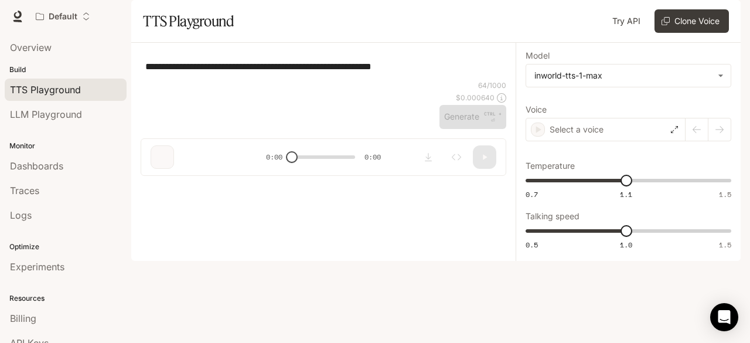  Describe the element at coordinates (626, 21) in the screenshot. I see `a: Try API` at that location.